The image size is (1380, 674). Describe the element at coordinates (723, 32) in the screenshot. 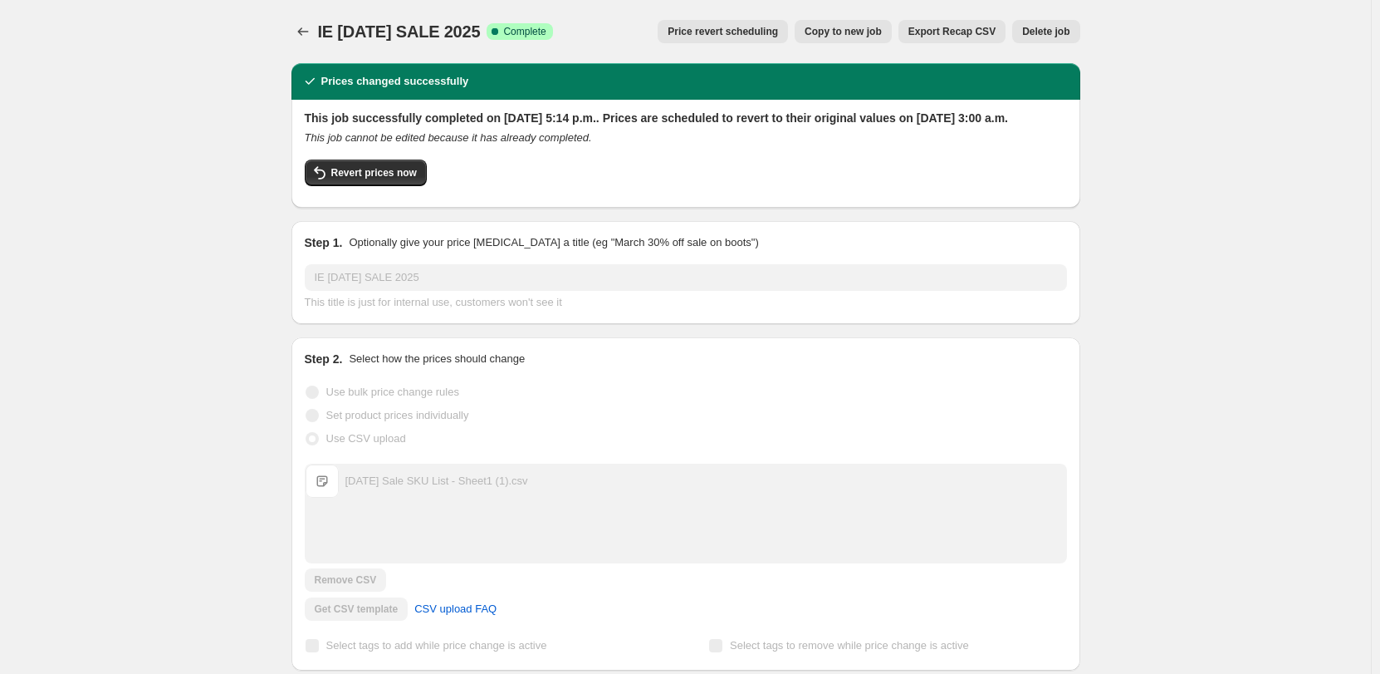

I see `button: Price revert scheduling` at that location.